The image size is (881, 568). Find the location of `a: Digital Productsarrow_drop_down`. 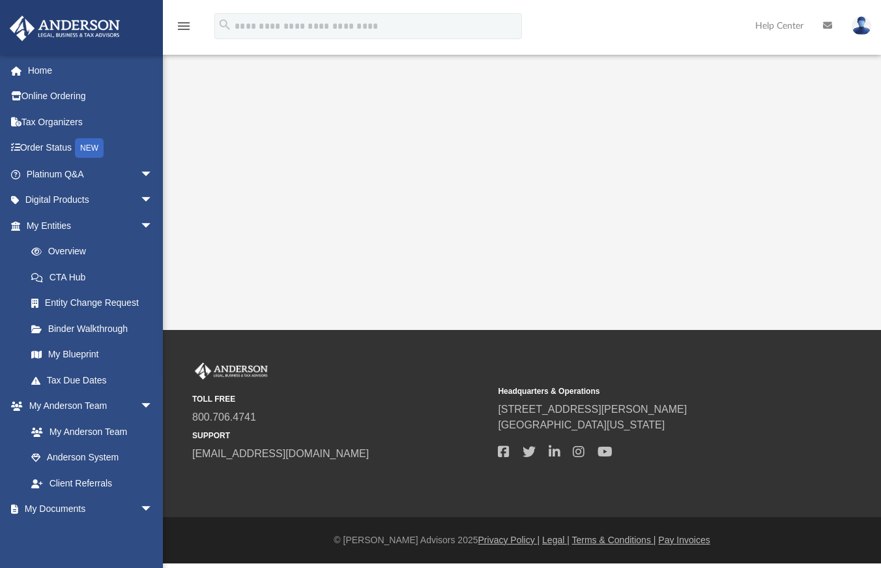

a: Digital Productsarrow_drop_down is located at coordinates (91, 200).